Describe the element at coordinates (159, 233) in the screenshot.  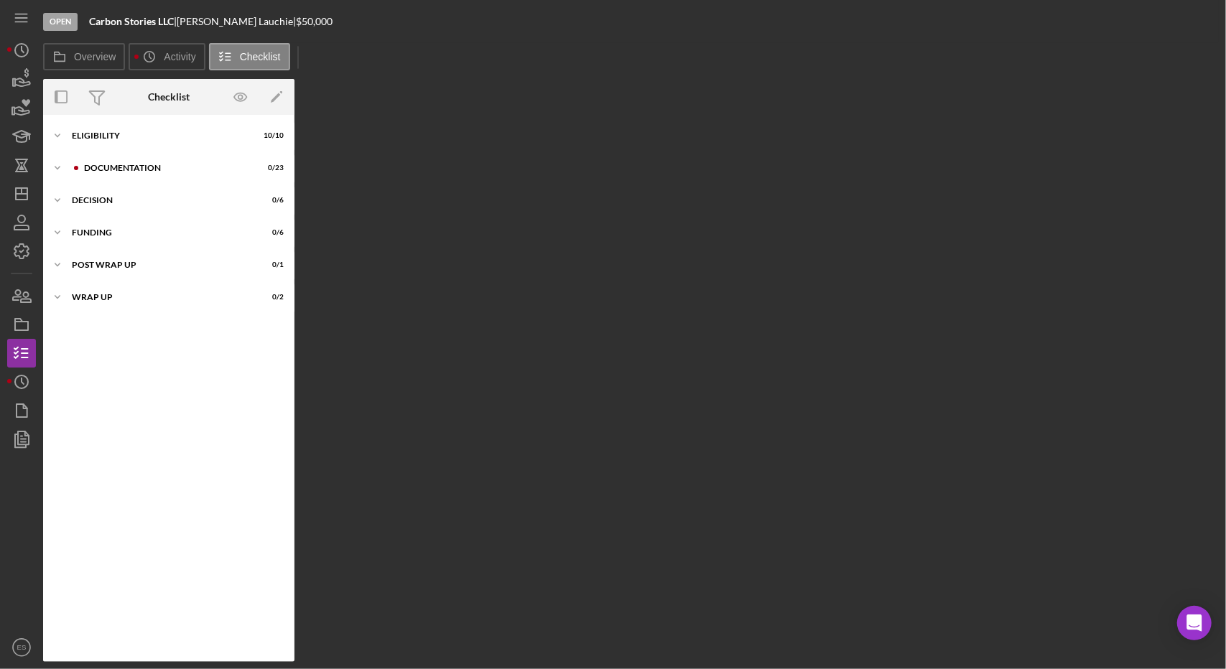
I see `div: Funding` at that location.